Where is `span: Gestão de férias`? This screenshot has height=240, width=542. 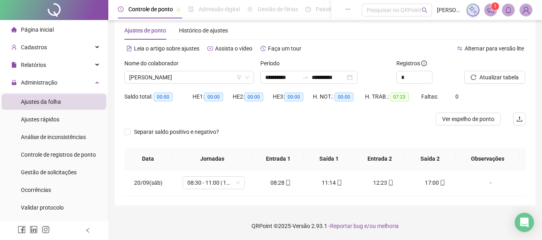 span: Gestão de férias is located at coordinates (277, 9).